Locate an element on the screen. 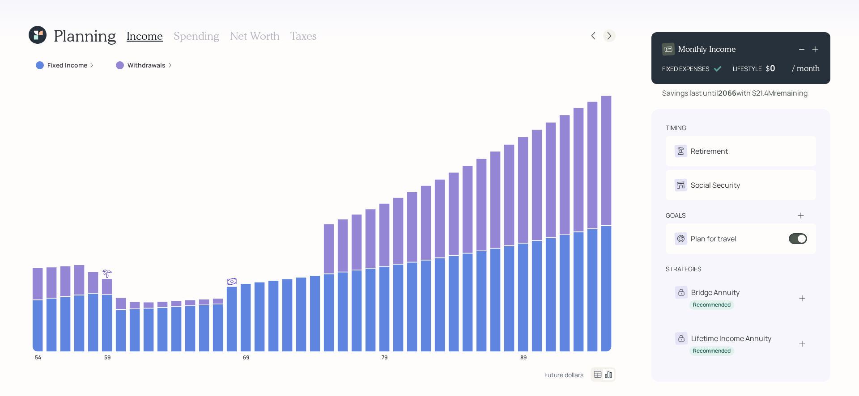 This screenshot has height=396, width=859. h4: / month is located at coordinates (806, 68).